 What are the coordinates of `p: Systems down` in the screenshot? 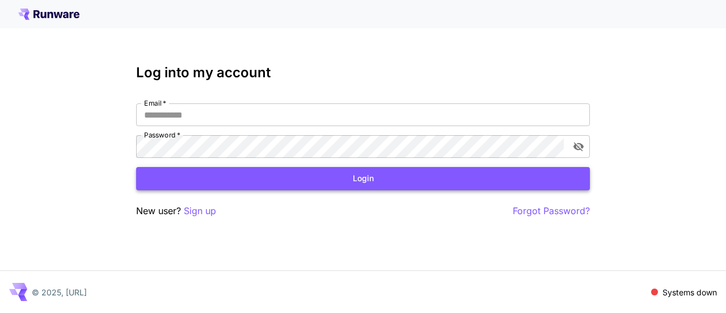 It's located at (690, 292).